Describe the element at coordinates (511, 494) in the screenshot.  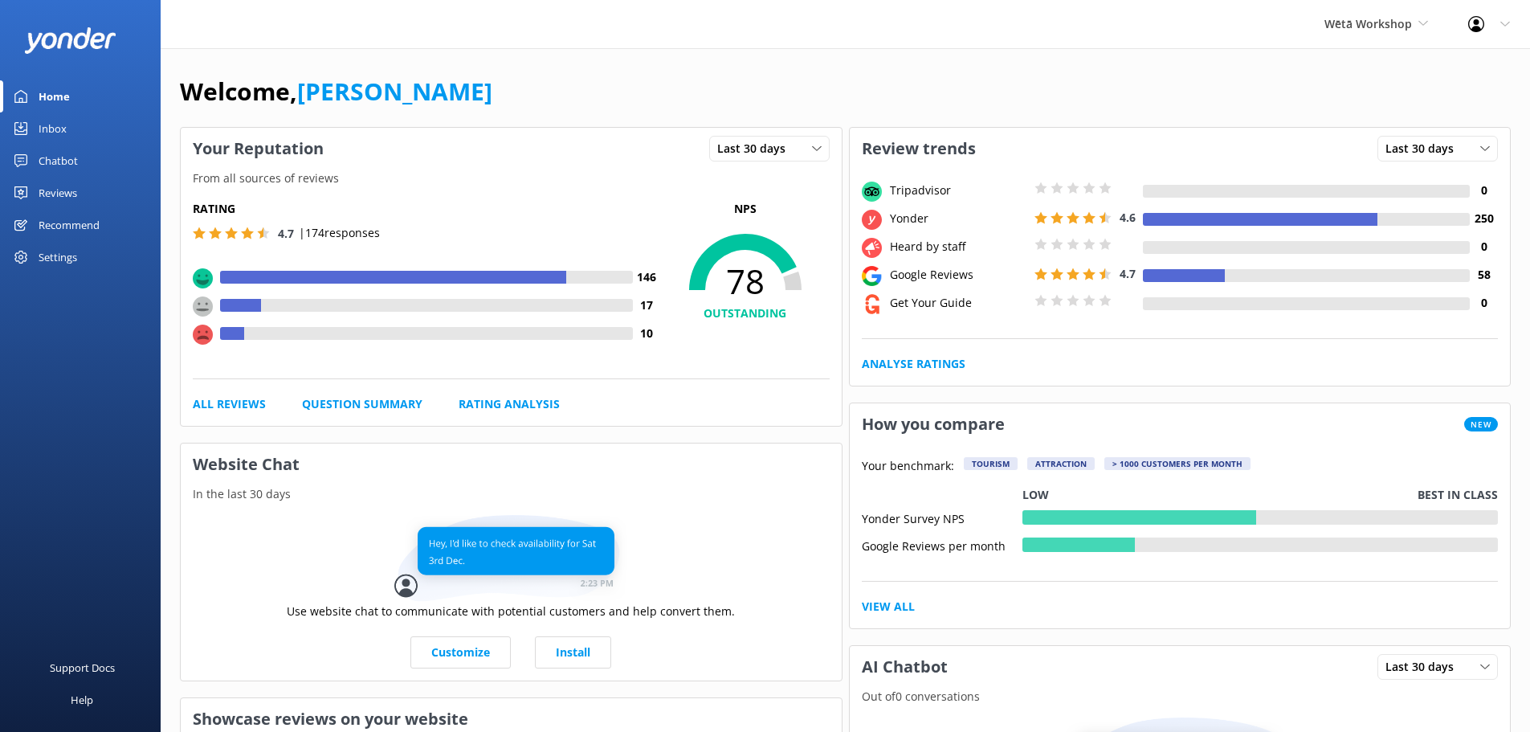
I see `p: In the last 30 days` at that location.